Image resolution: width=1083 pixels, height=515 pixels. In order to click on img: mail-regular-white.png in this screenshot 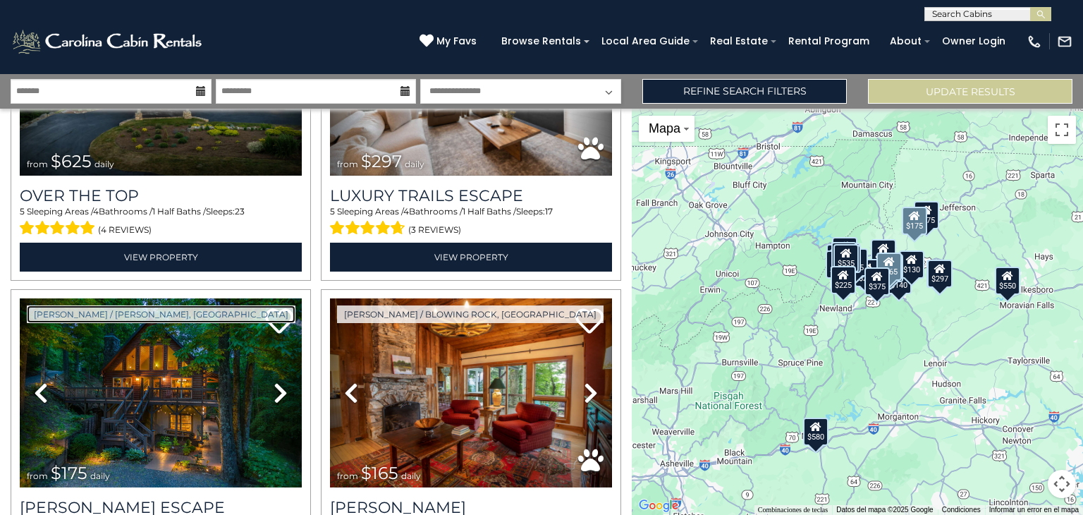, I will do `click(1065, 42)`.